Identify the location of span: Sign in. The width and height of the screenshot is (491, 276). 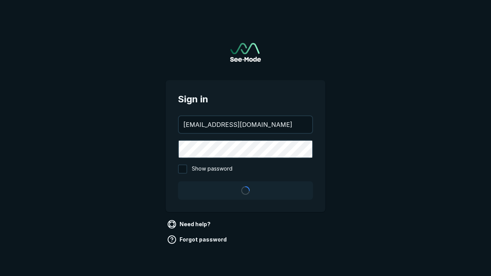
(246, 99).